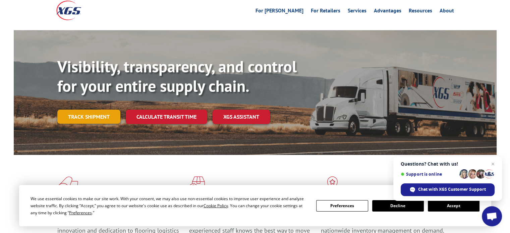 The width and height of the screenshot is (510, 233). What do you see at coordinates (332, 185) in the screenshot?
I see `img: xgs-icon-flagship-distribution-model-red` at bounding box center [332, 185].